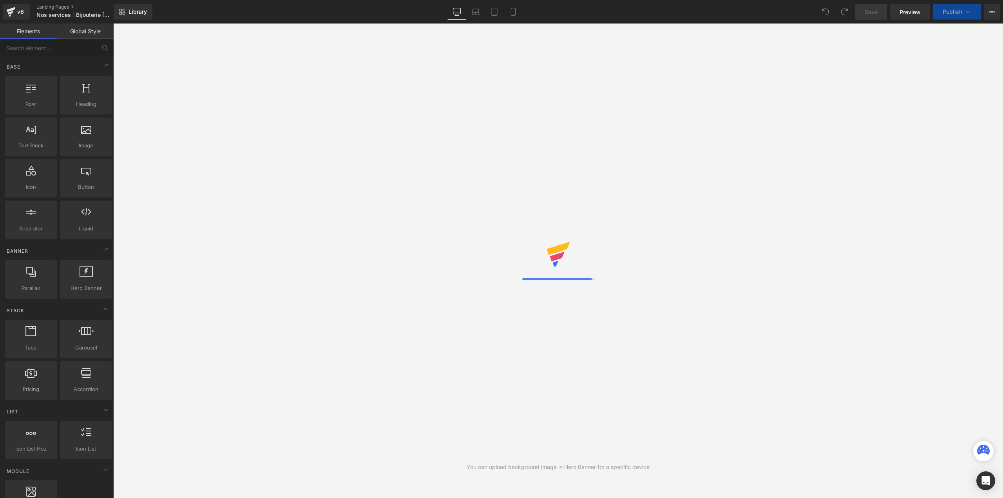 This screenshot has width=1003, height=498. What do you see at coordinates (86, 448) in the screenshot?
I see `span: Icon List` at bounding box center [86, 448].